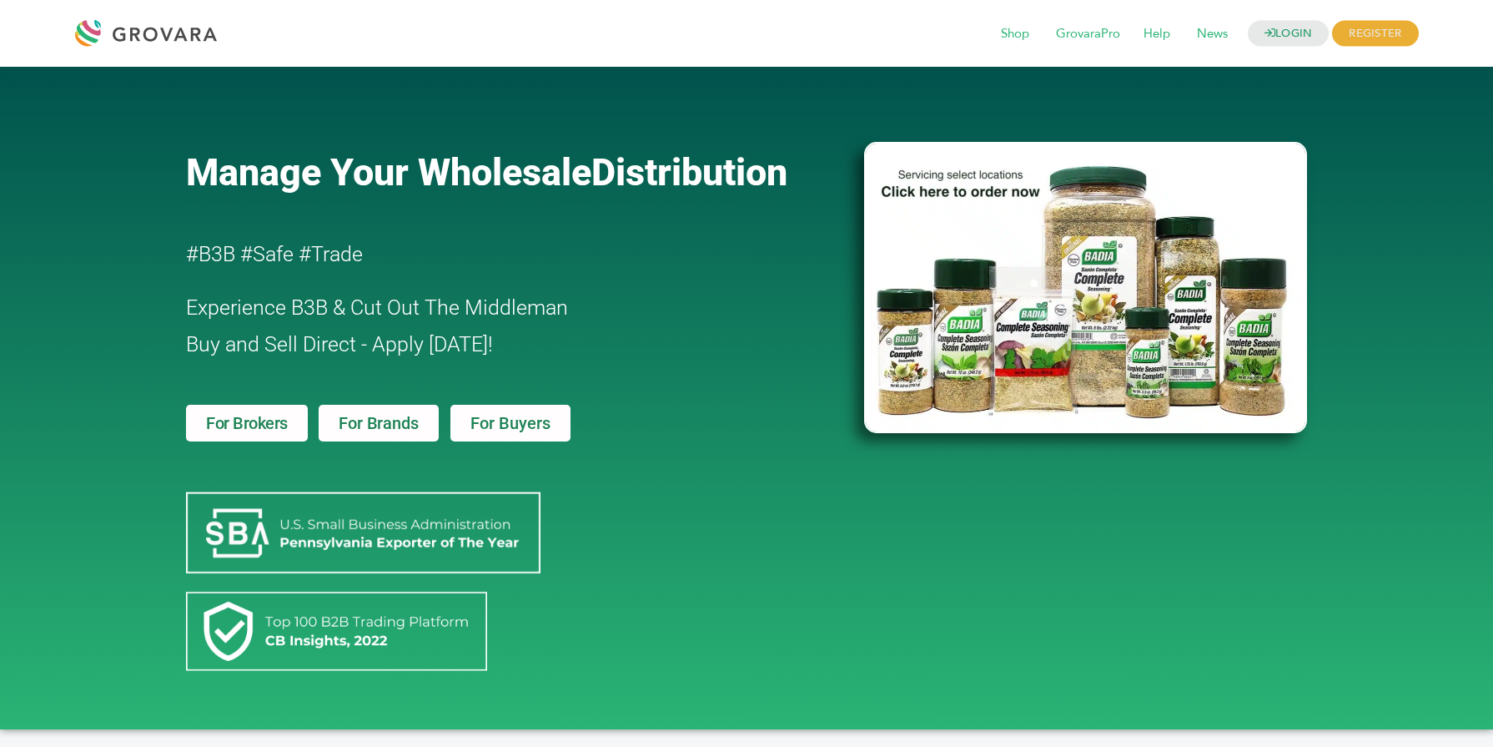 The image size is (1493, 747). Describe the element at coordinates (477, 254) in the screenshot. I see `h2: #B3B #Safe #Trade` at that location.